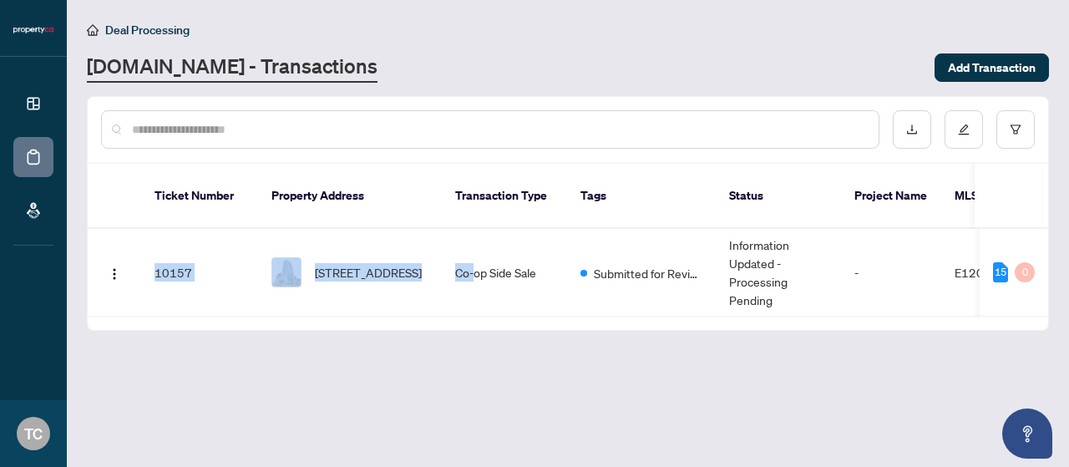 The width and height of the screenshot is (1069, 467). I want to click on button: Open asap, so click(1027, 433).